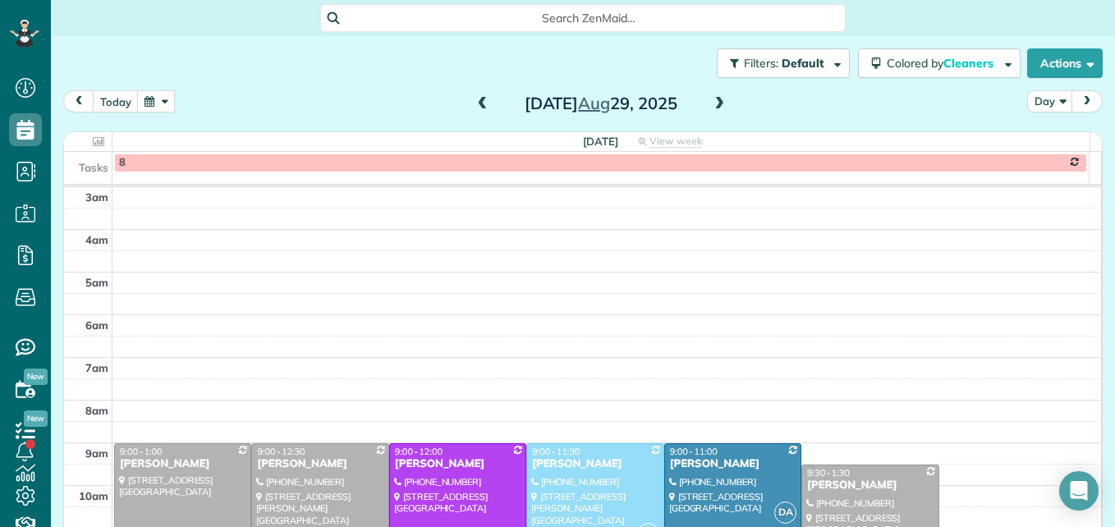 The width and height of the screenshot is (1115, 527). What do you see at coordinates (694, 452) in the screenshot?
I see `span: 9:00 - 11:00` at bounding box center [694, 452].